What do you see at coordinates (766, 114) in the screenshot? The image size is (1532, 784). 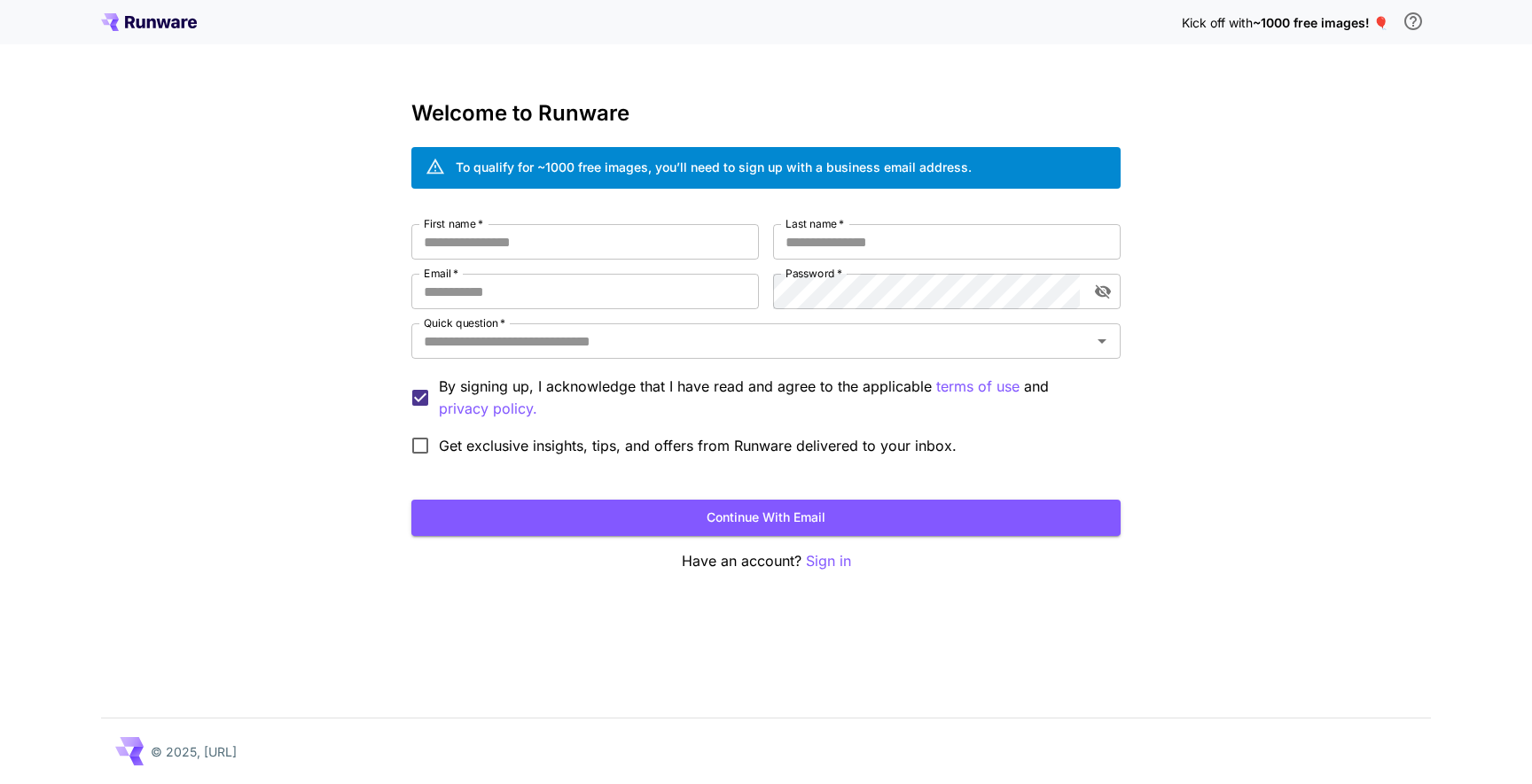 I see `h3: Welcome to Runware` at bounding box center [766, 114].